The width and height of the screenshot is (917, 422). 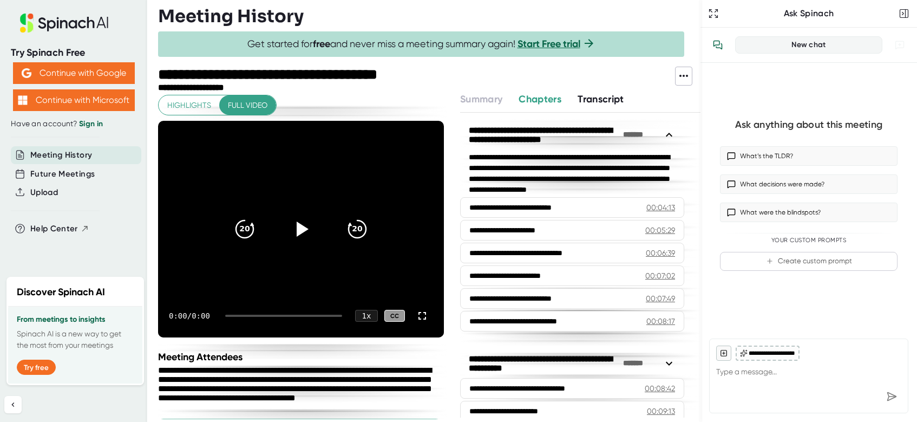 I want to click on span: Summary, so click(x=481, y=99).